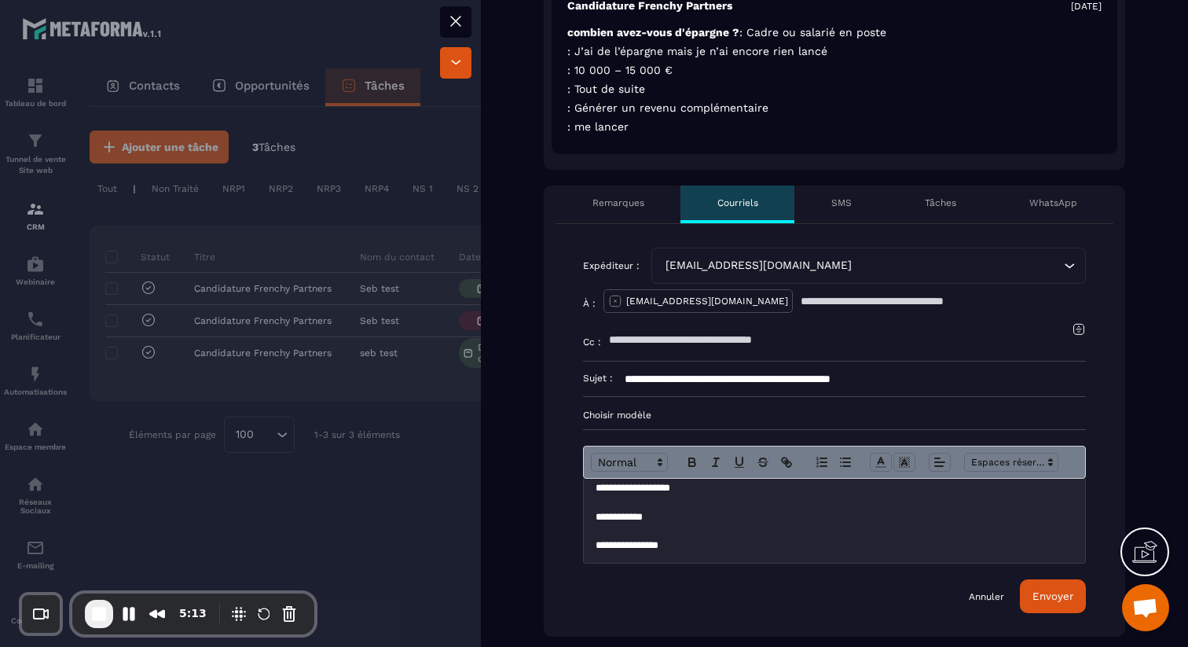  Describe the element at coordinates (869, 266) in the screenshot. I see `div: Search for option` at that location.